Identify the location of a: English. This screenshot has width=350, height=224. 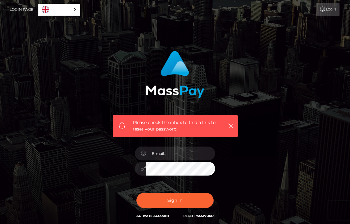
(59, 10).